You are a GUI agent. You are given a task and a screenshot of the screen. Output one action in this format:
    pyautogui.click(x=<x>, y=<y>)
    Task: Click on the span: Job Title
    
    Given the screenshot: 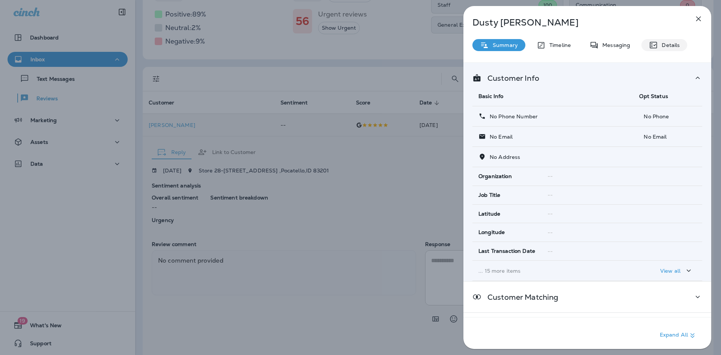 What is the action you would take?
    pyautogui.click(x=489, y=195)
    